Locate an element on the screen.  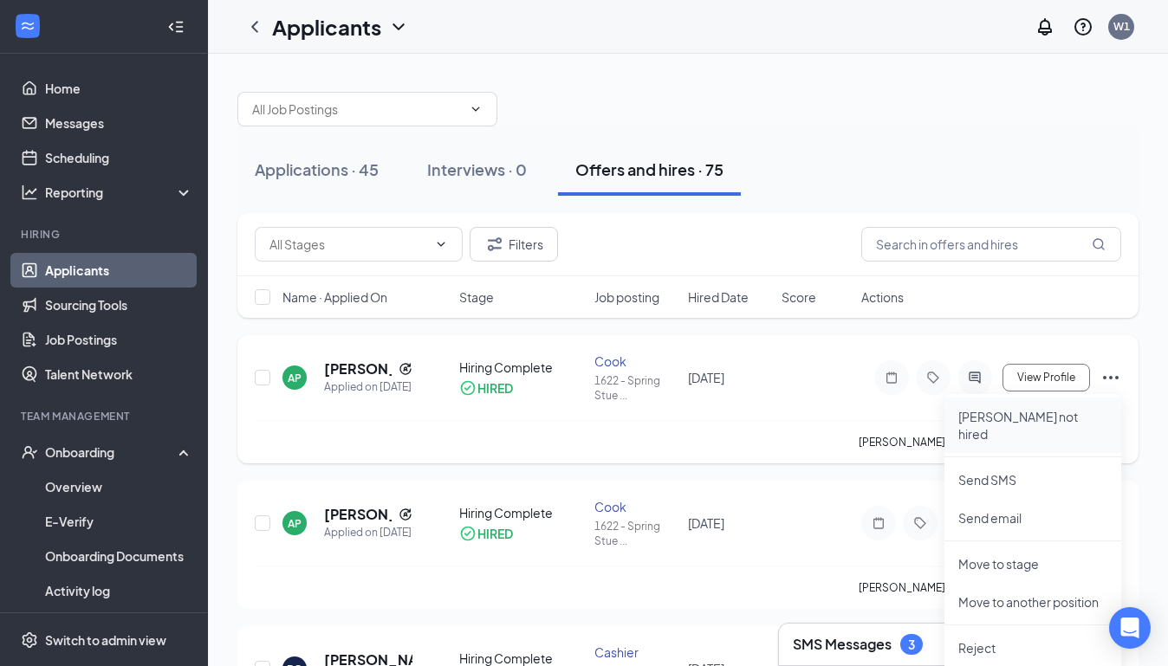
input: All Job Postings is located at coordinates (357, 109).